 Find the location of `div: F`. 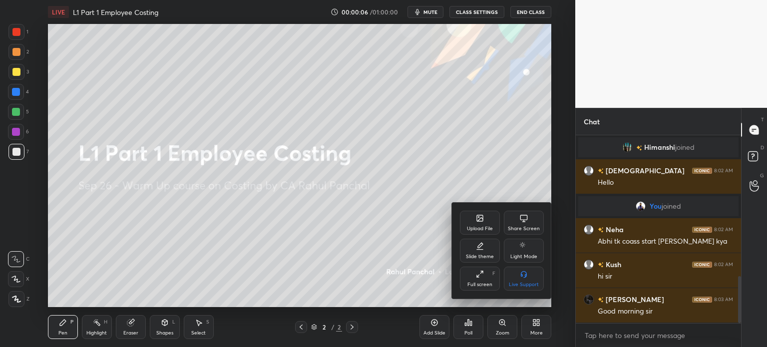

div: F is located at coordinates (494, 274).